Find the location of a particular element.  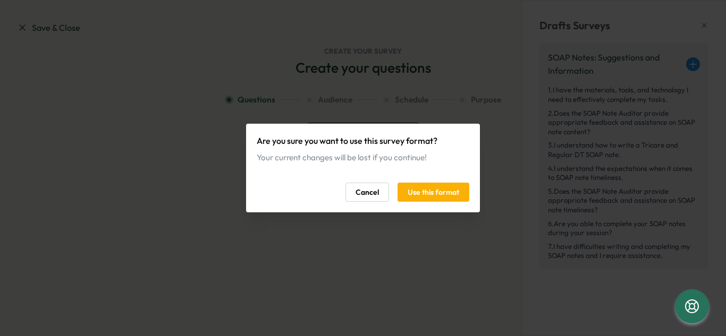

span: Cancel is located at coordinates (367, 192).